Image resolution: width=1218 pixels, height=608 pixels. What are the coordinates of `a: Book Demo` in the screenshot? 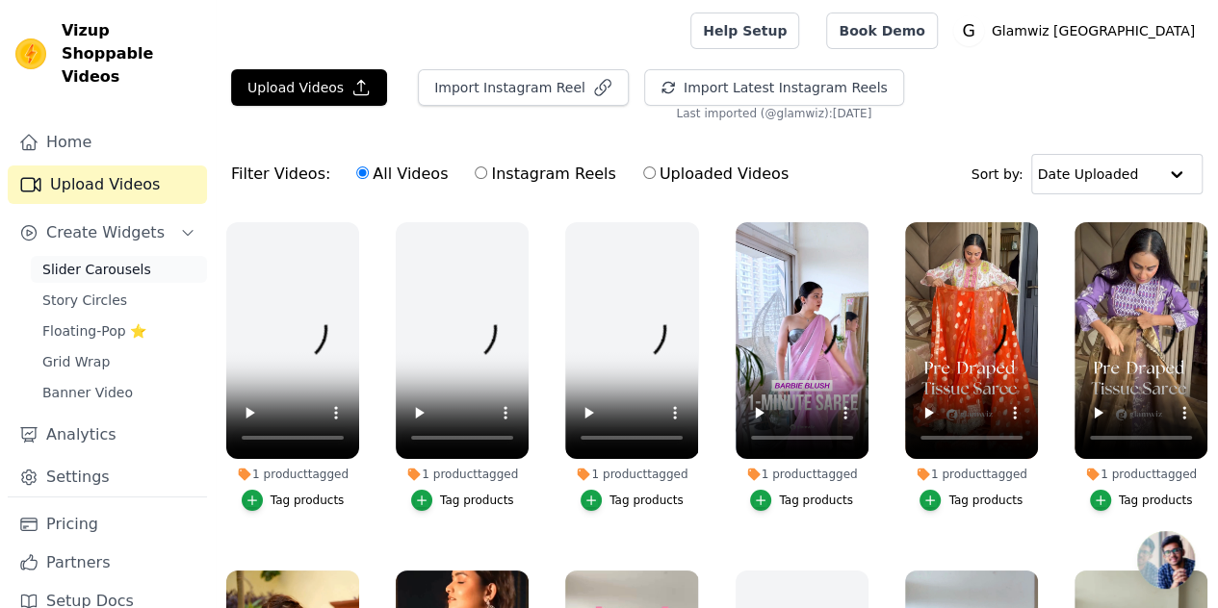 It's located at (881, 31).